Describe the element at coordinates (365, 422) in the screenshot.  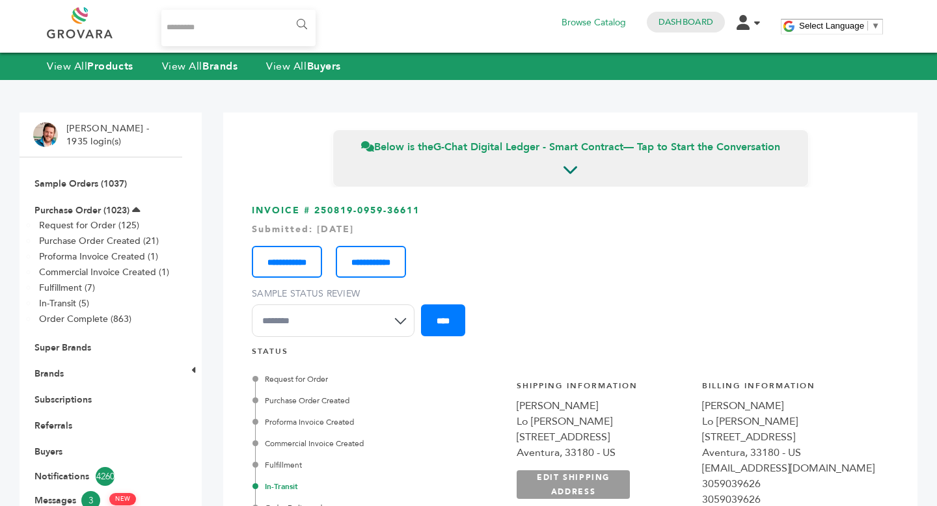
I see `div: Proforma Invoice Created` at that location.